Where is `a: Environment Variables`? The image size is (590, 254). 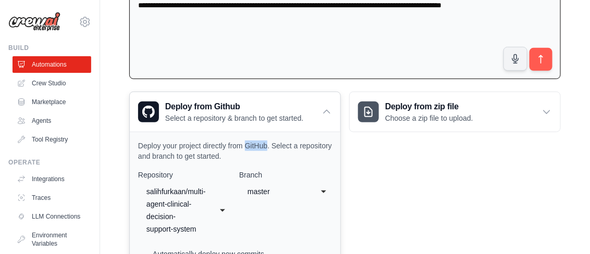
a: Environment Variables is located at coordinates (52, 240).